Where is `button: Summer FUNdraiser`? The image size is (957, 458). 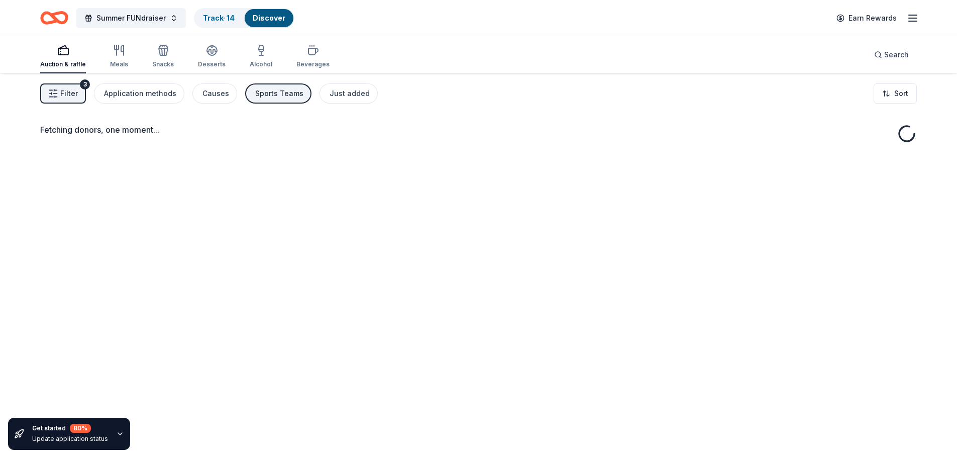
button: Summer FUNdraiser is located at coordinates (131, 18).